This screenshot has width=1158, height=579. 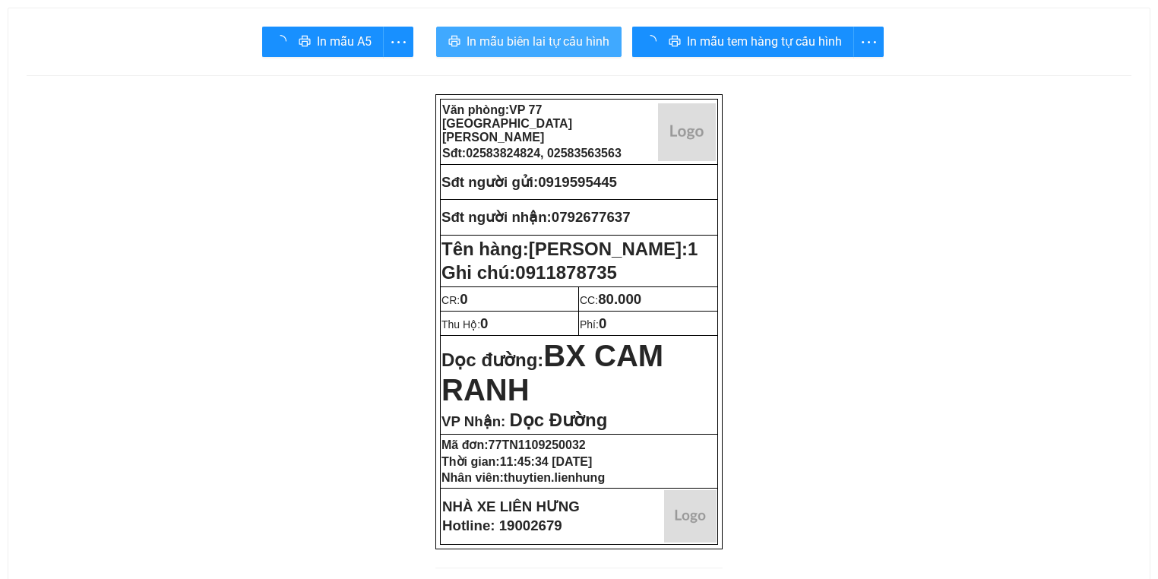 I want to click on strong: Sđt người gửi:, so click(x=489, y=182).